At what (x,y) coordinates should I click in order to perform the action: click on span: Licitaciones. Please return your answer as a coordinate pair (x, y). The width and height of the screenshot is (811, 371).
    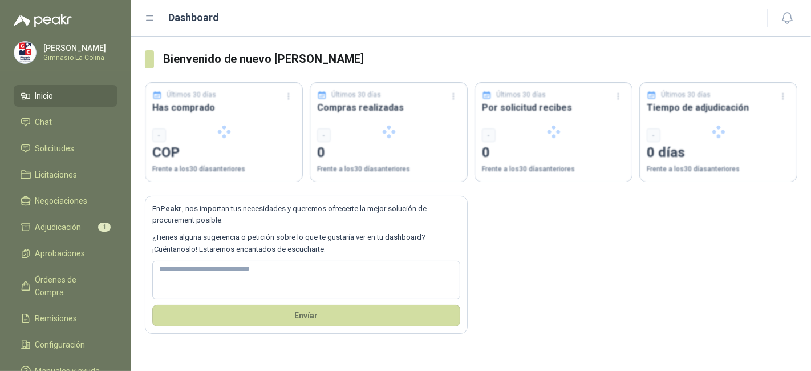
    Looking at the image, I should click on (56, 174).